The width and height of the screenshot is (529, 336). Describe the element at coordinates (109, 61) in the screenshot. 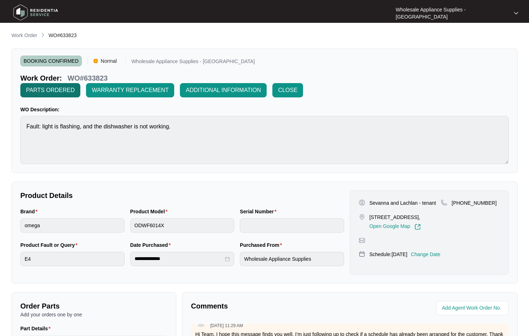

I see `span: Normal` at that location.